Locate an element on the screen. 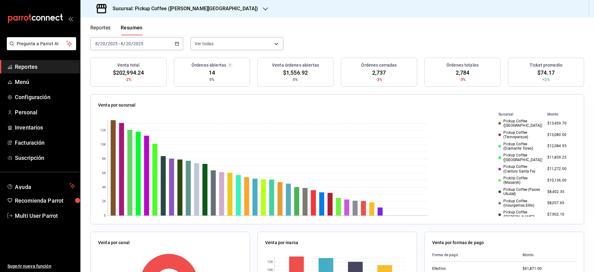 The image size is (594, 272). span: Personal is located at coordinates (45, 112).